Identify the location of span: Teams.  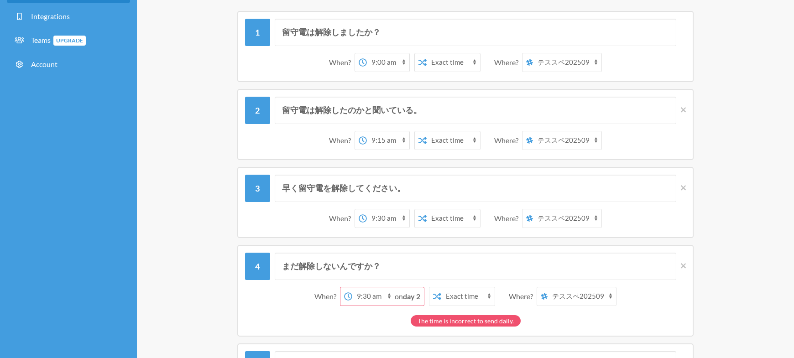
(58, 40).